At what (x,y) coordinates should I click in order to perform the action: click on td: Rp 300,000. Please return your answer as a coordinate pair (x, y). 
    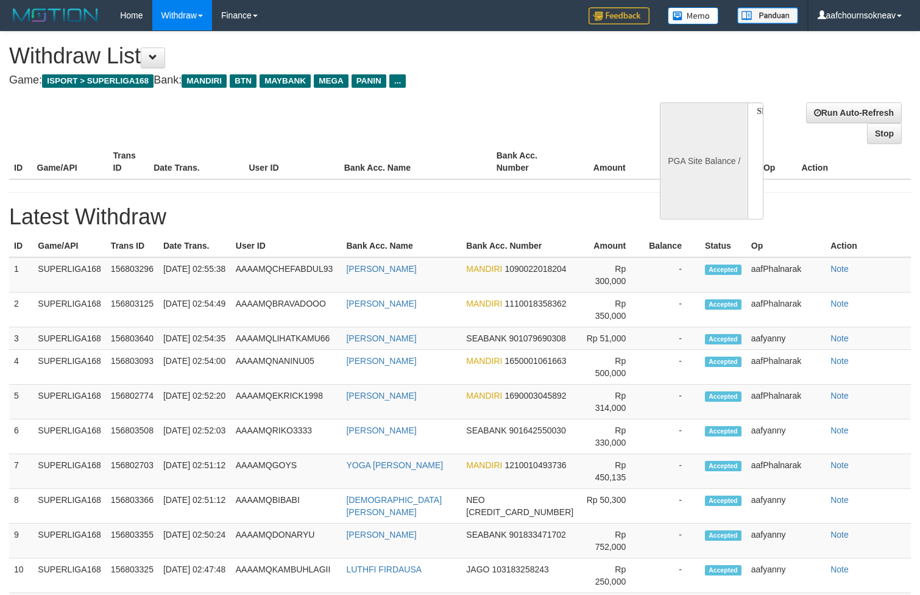
    Looking at the image, I should click on (611, 275).